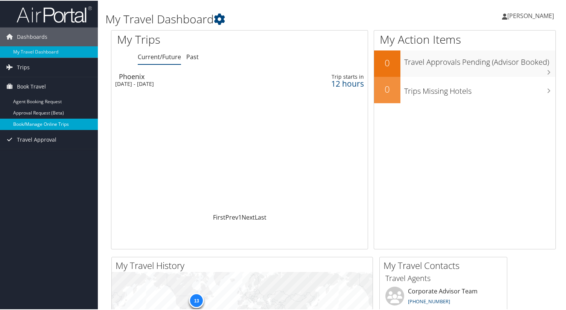  Describe the element at coordinates (159, 56) in the screenshot. I see `a: Current/Future` at that location.